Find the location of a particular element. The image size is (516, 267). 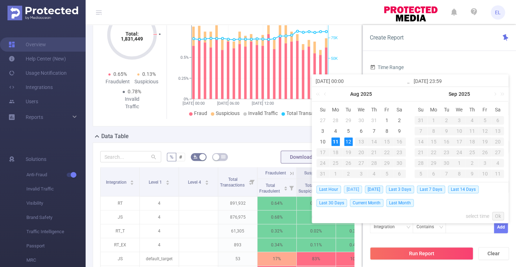

div: 20 is located at coordinates (361, 153).